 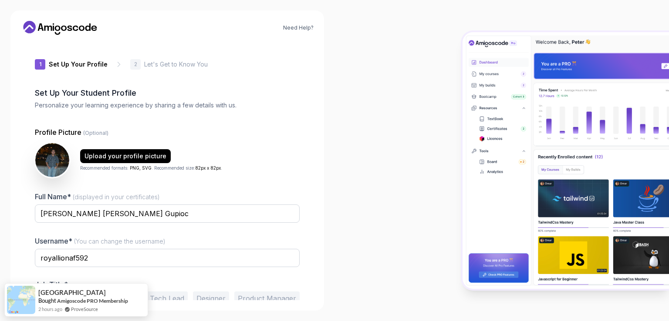 I want to click on a: ProveSource, so click(x=84, y=309).